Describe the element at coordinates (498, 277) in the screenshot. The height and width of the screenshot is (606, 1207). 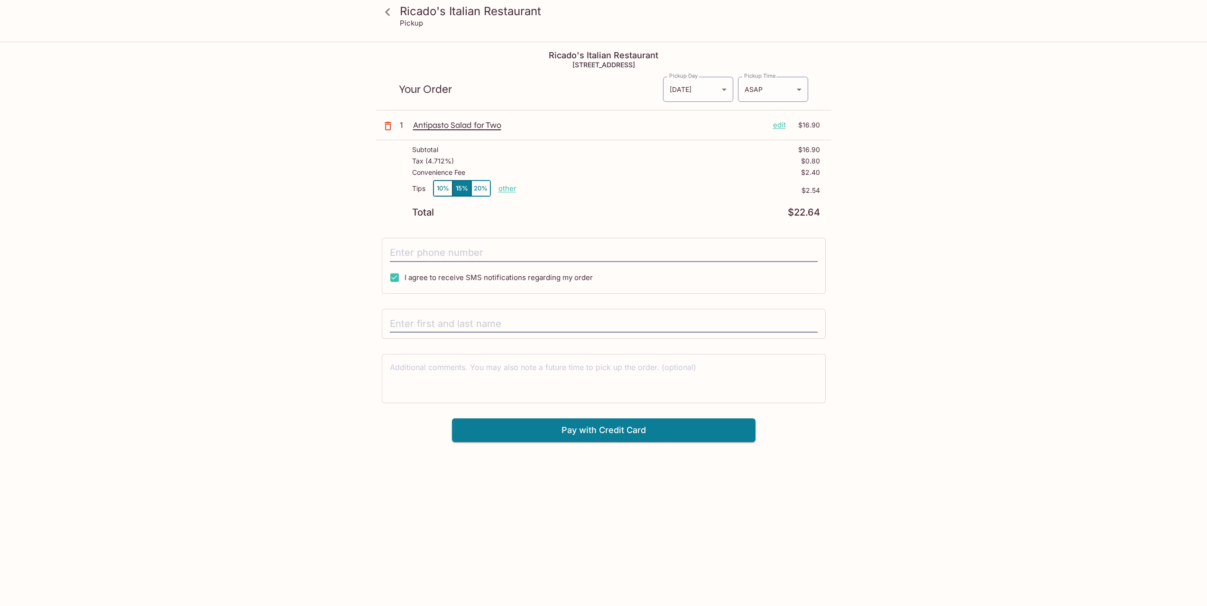
I see `span: I agree to receive SMS notifications regarding my order` at that location.